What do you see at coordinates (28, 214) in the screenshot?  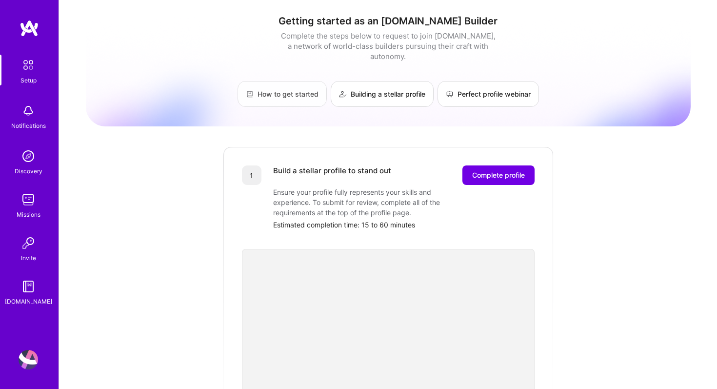 I see `div: Missions` at bounding box center [28, 214].